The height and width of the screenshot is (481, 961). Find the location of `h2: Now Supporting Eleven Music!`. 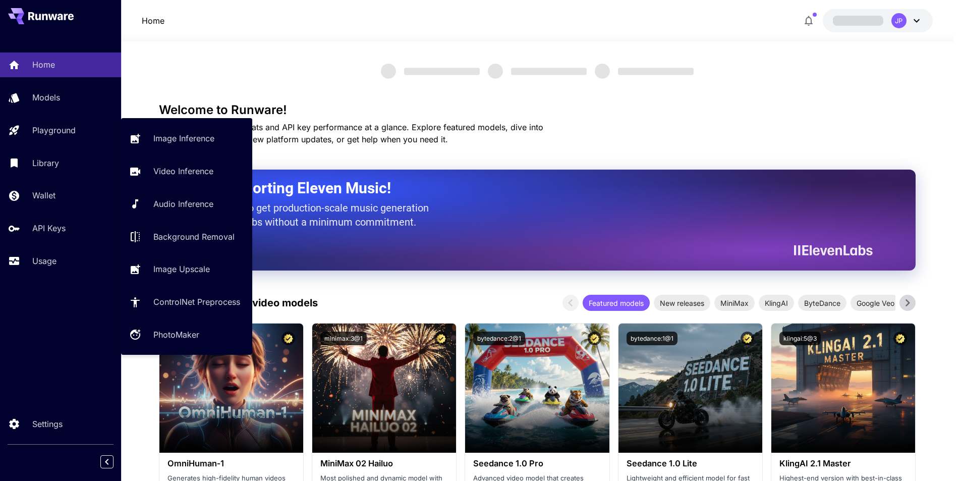

h2: Now Supporting Eleven Music! is located at coordinates (525, 188).